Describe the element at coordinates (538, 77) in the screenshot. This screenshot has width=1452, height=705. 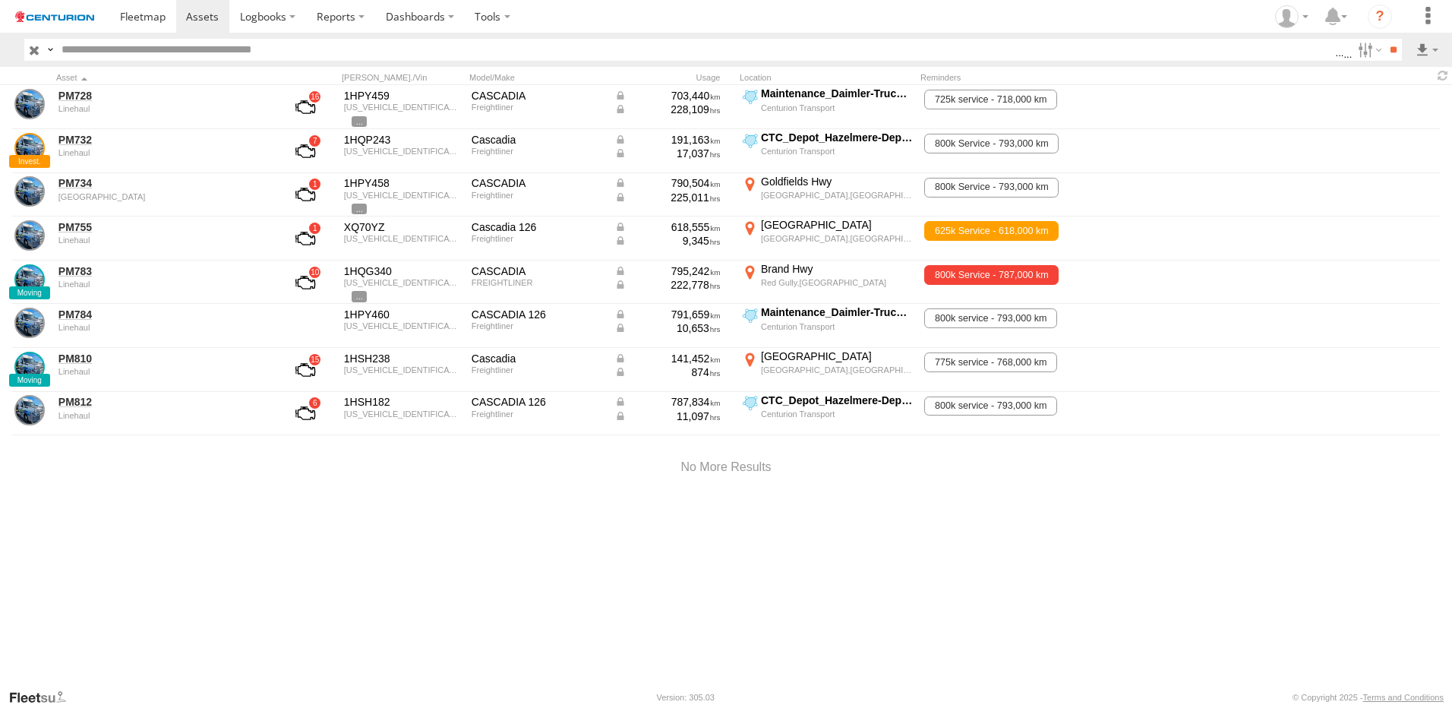
I see `div: Model/Make` at that location.